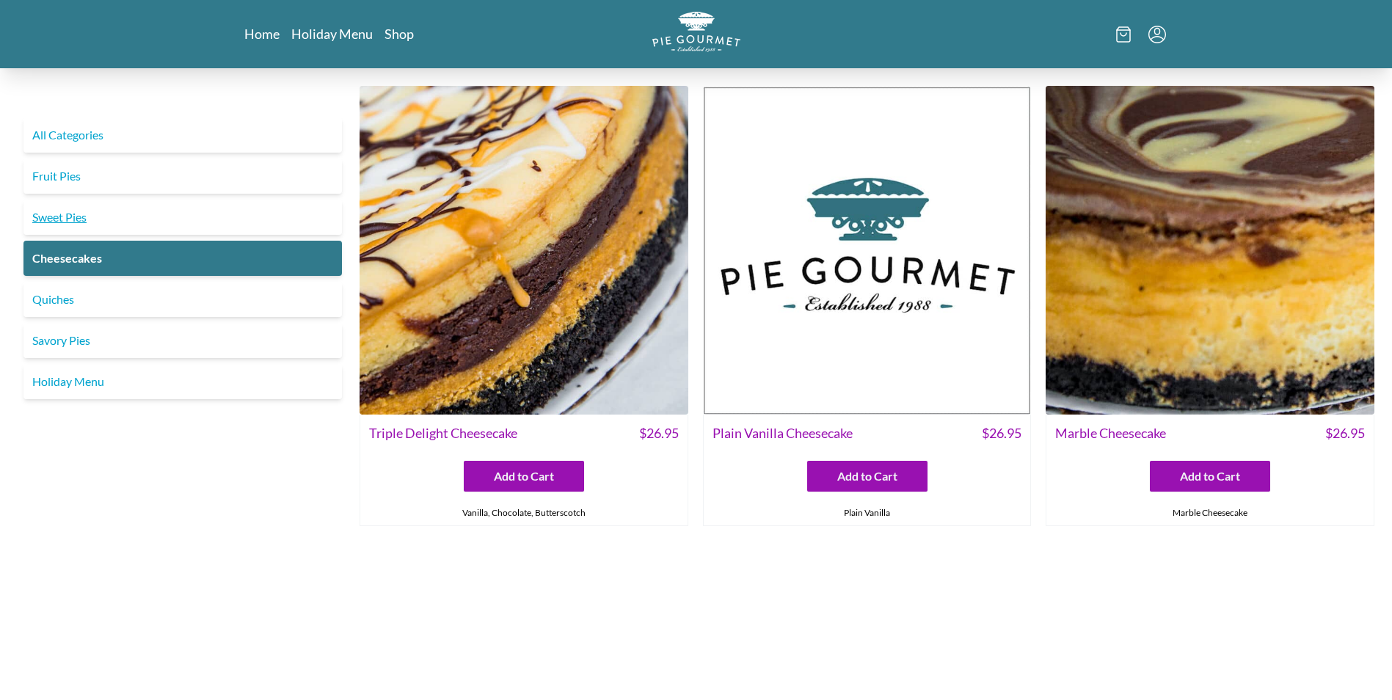  What do you see at coordinates (1210, 250) in the screenshot?
I see `a: Marble Cheesecake` at bounding box center [1210, 250].